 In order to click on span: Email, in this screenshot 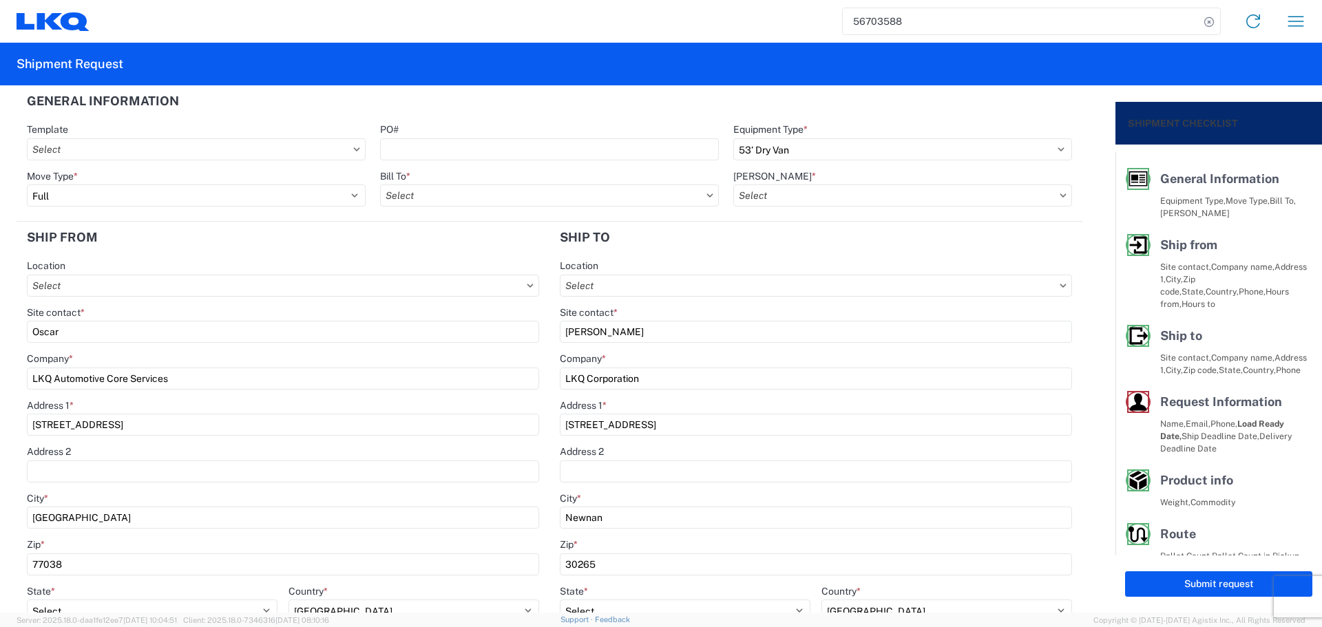, I will do `click(1198, 423)`.